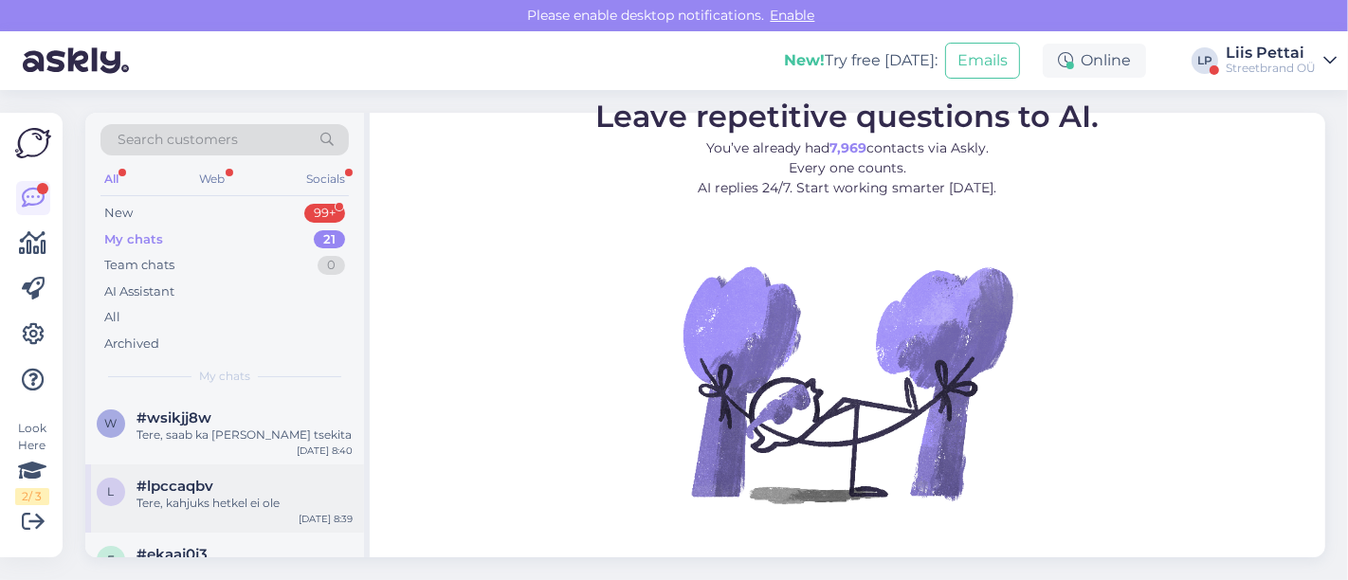 This screenshot has width=1348, height=580. Describe the element at coordinates (848, 116) in the screenshot. I see `span: Leave repetitive questions to AI.` at that location.